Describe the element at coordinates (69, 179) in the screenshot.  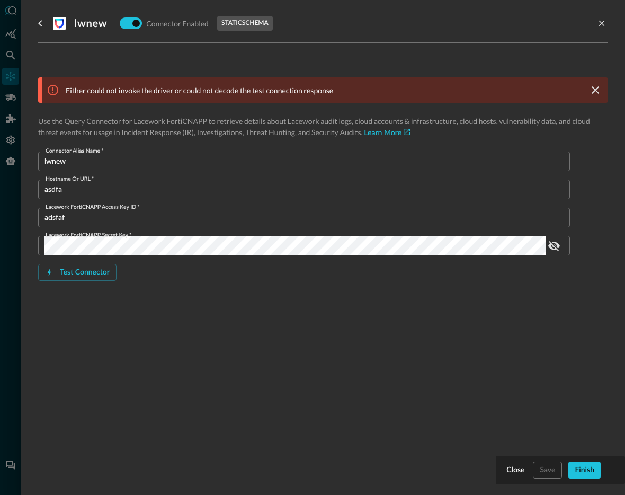
I see `label: Hostname or URL` at that location.